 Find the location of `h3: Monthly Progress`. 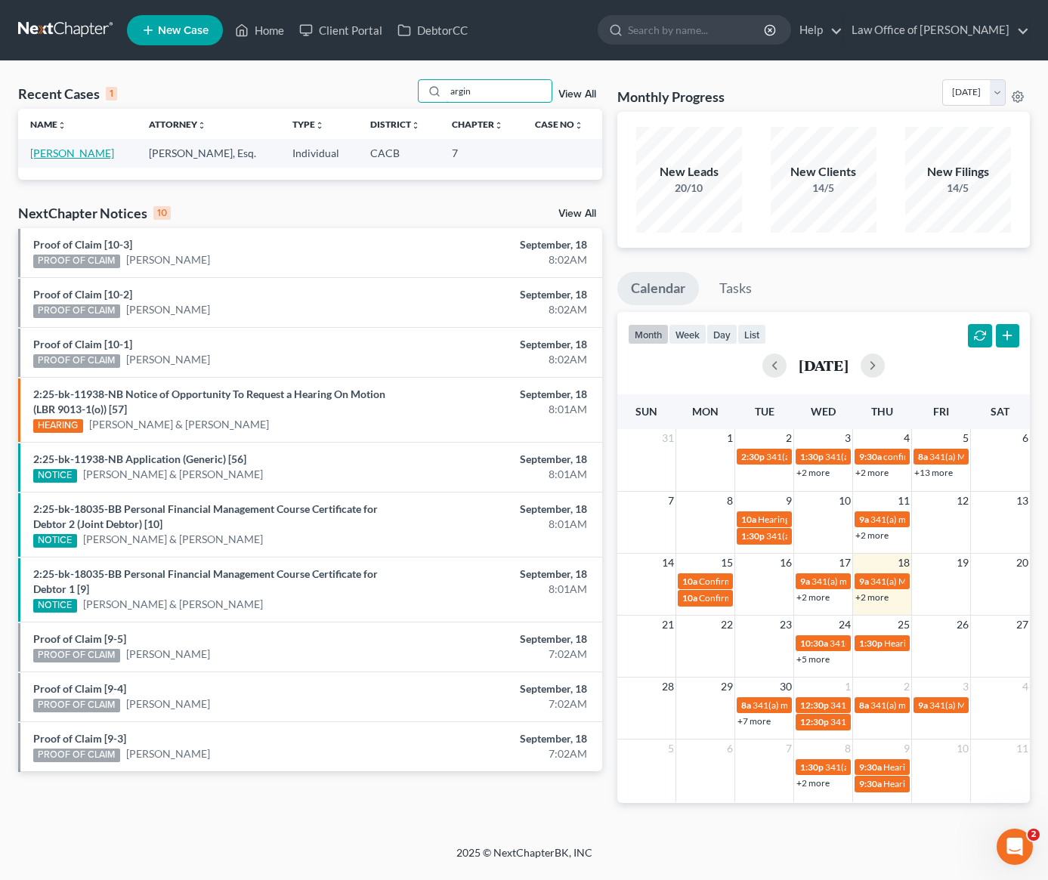

h3: Monthly Progress is located at coordinates (671, 97).